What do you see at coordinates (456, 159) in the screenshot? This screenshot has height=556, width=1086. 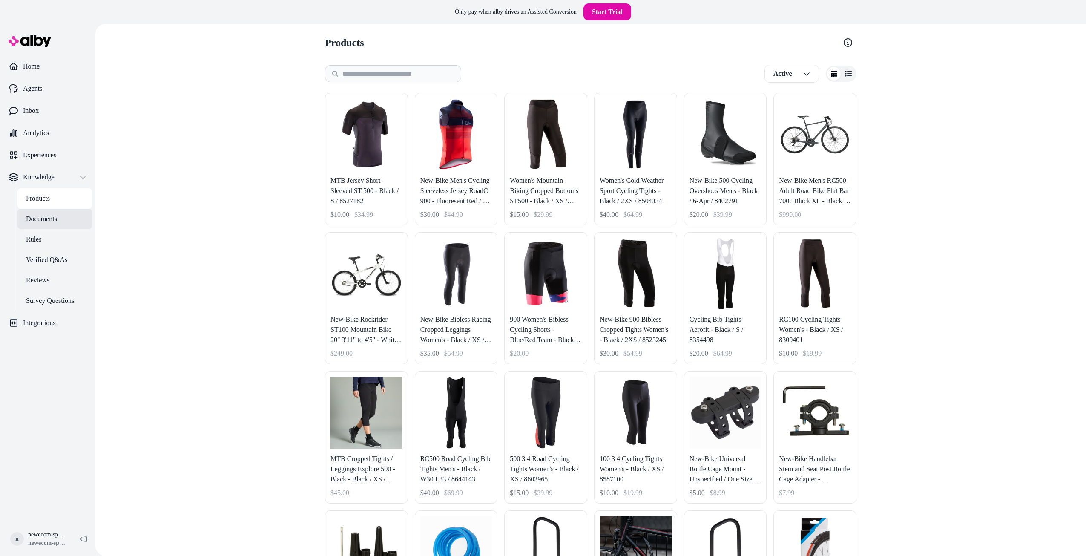 I see `a: New-Bike Men's Cycling Sleeveless Jersey RoadC 900 - Fluoresent Red / S / 8487218New-Bike Men's C...` at bounding box center [456, 159].